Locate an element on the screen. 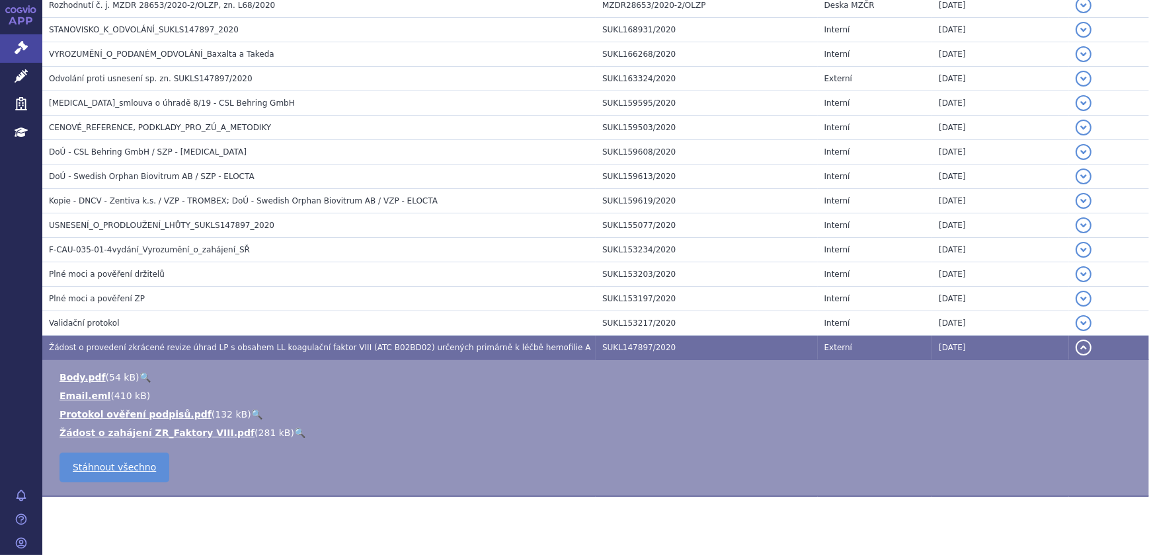 The width and height of the screenshot is (1149, 555). span: DoÚ - CSL Behring GmbH / SZP - AFSTYLA is located at coordinates (147, 152).